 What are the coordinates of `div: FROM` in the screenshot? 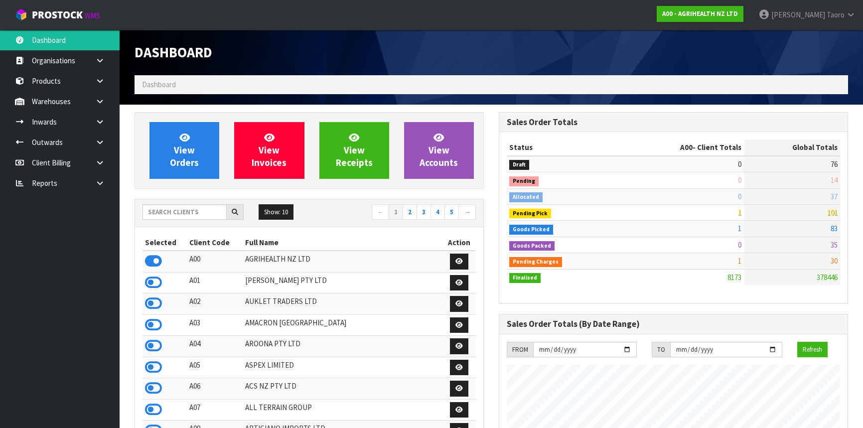 It's located at (520, 350).